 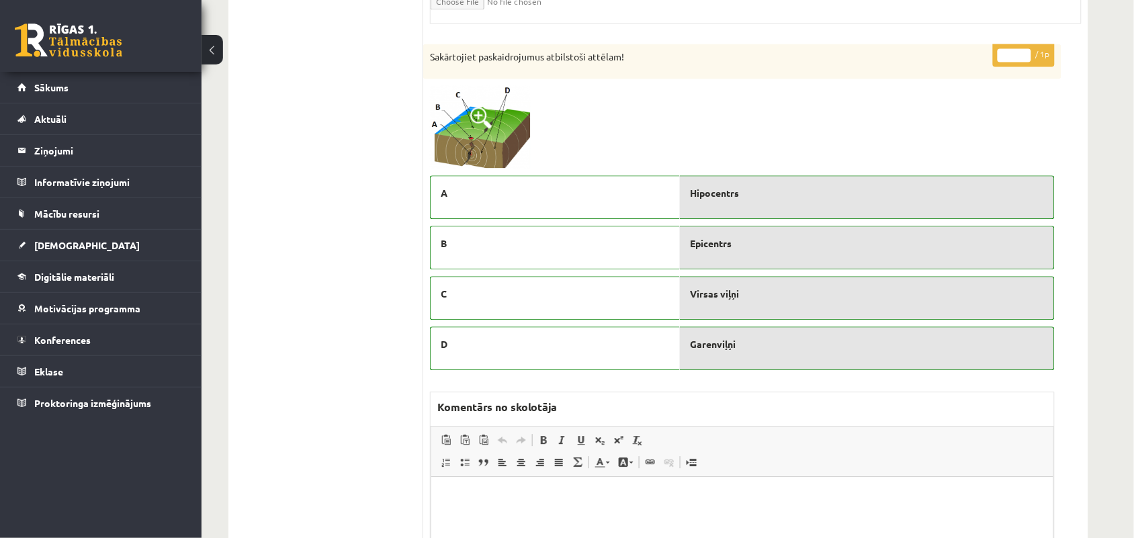 I want to click on a: Atsaistīt, so click(x=669, y=462).